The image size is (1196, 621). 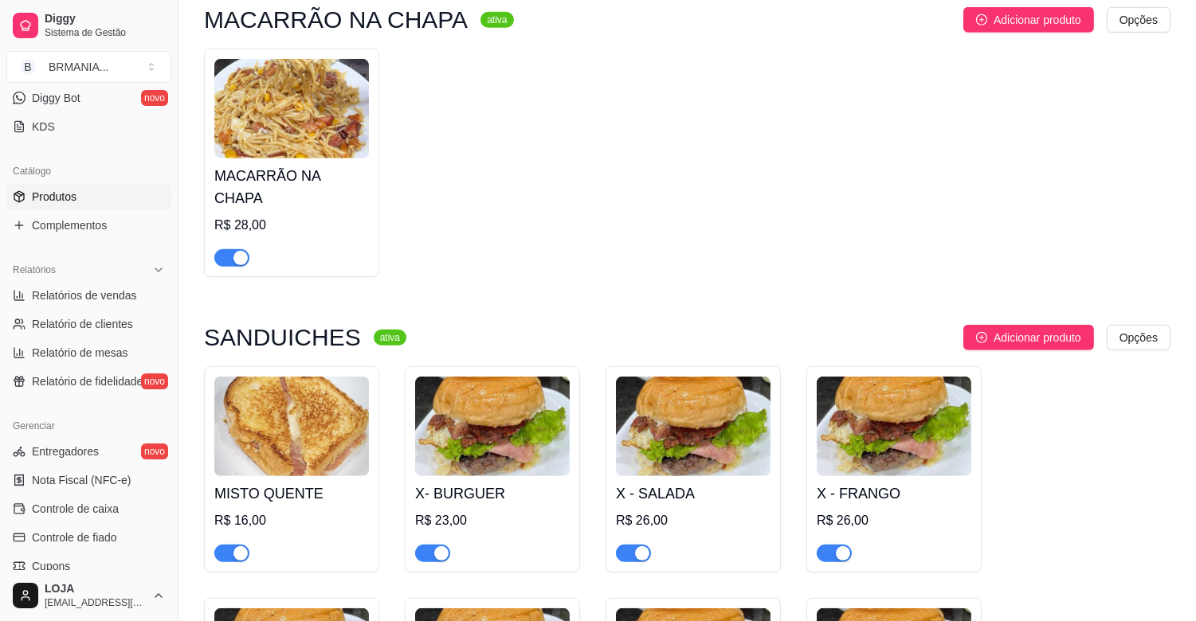 What do you see at coordinates (292, 521) in the screenshot?
I see `div: R$ 16,00` at bounding box center [292, 521].